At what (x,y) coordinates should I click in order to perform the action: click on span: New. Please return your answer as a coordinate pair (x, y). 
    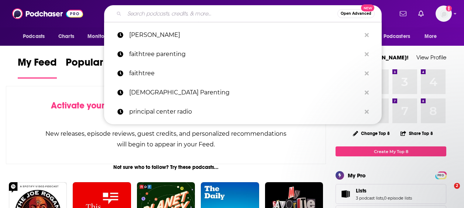
    Looking at the image, I should click on (368, 8).